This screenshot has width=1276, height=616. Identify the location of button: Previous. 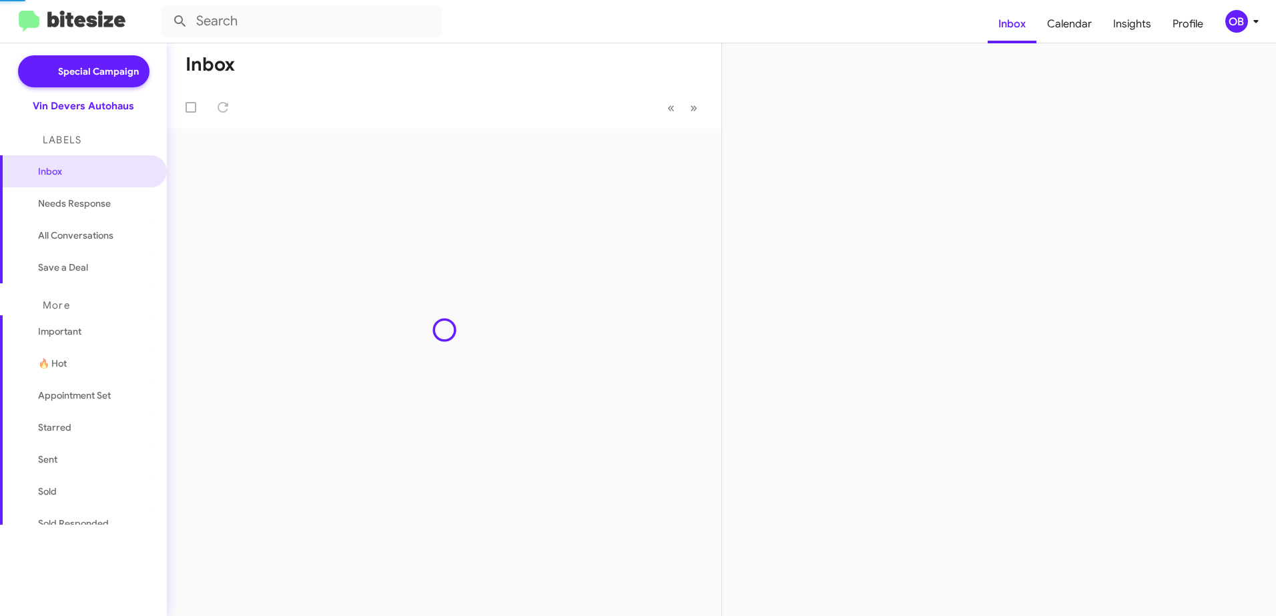
(670, 107).